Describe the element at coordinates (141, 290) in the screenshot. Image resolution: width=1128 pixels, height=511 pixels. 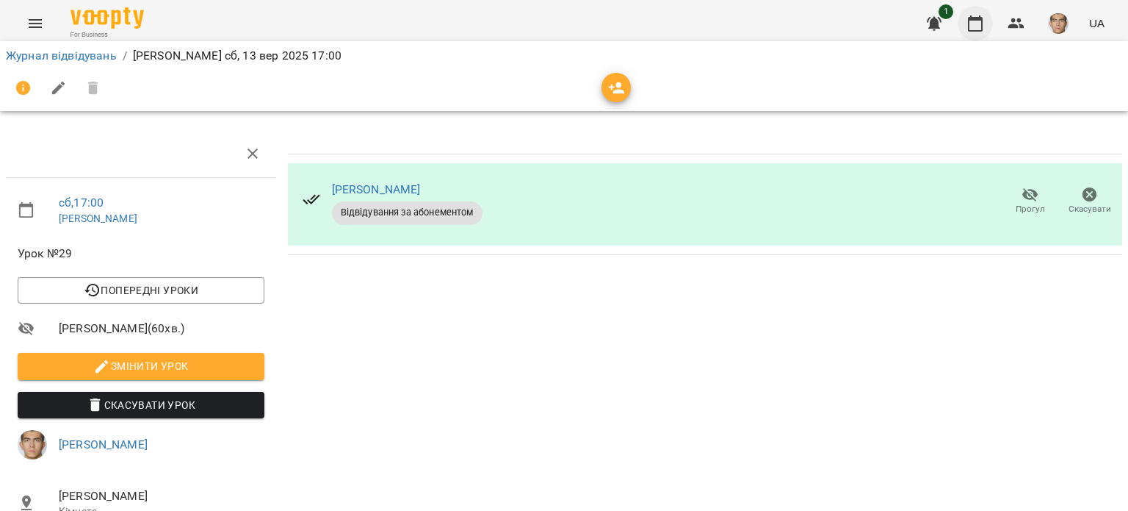
I see `span: Попередні уроки` at that location.